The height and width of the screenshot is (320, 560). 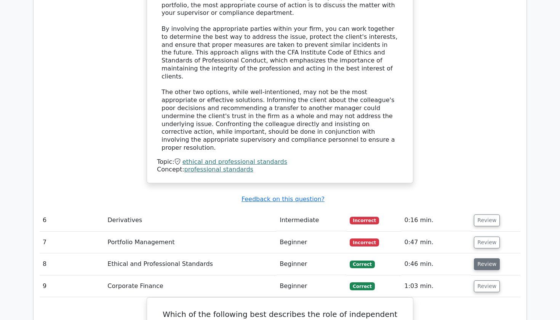 I want to click on td: Portfolio Management, so click(x=190, y=242).